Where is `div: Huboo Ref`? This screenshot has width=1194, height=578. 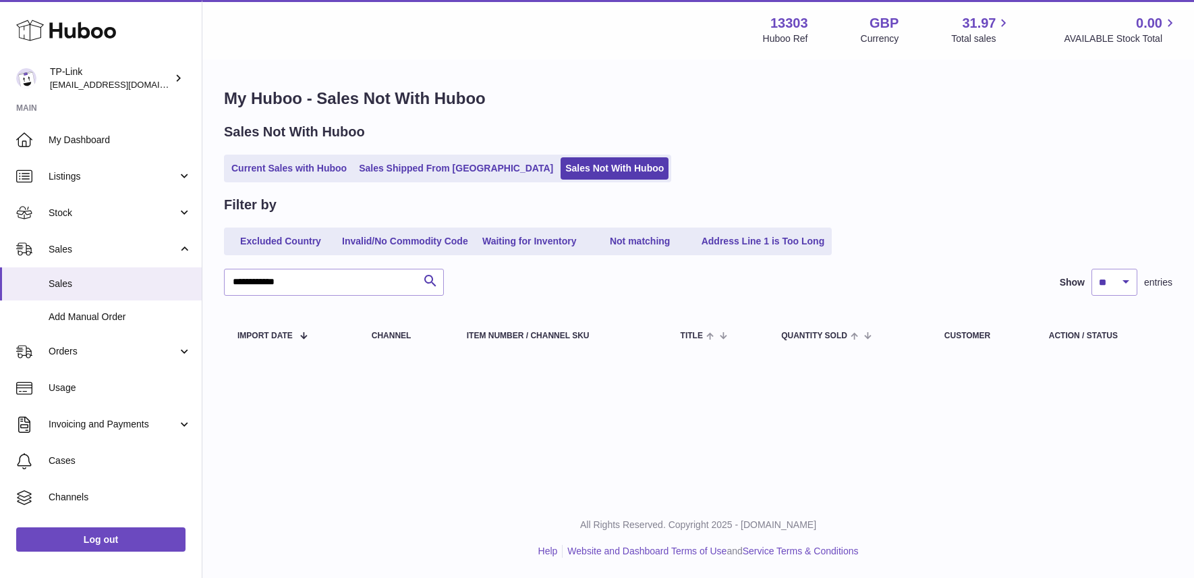 div: Huboo Ref is located at coordinates (785, 38).